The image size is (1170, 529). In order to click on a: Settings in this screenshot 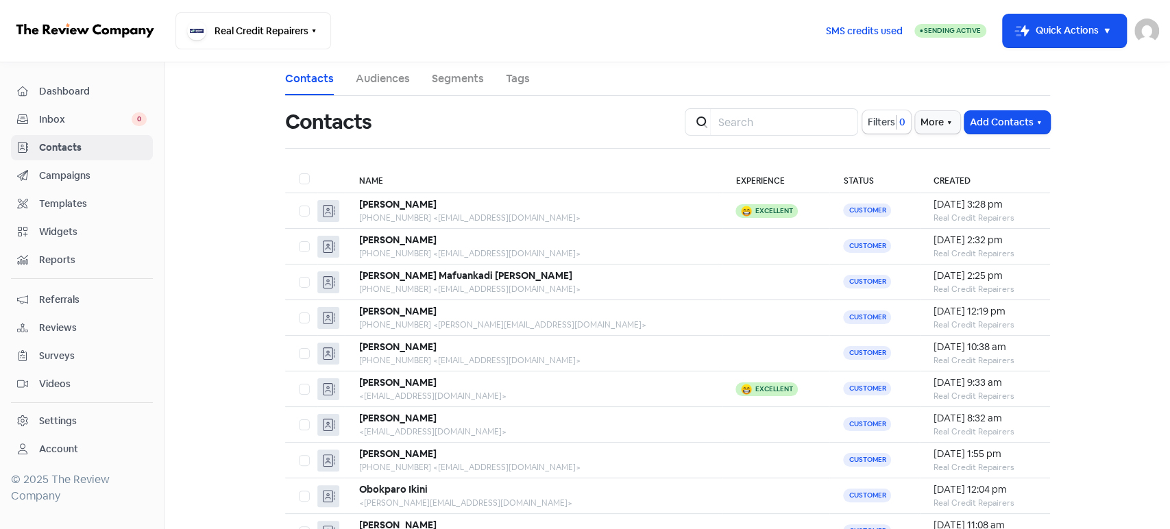, I will do `click(82, 421)`.